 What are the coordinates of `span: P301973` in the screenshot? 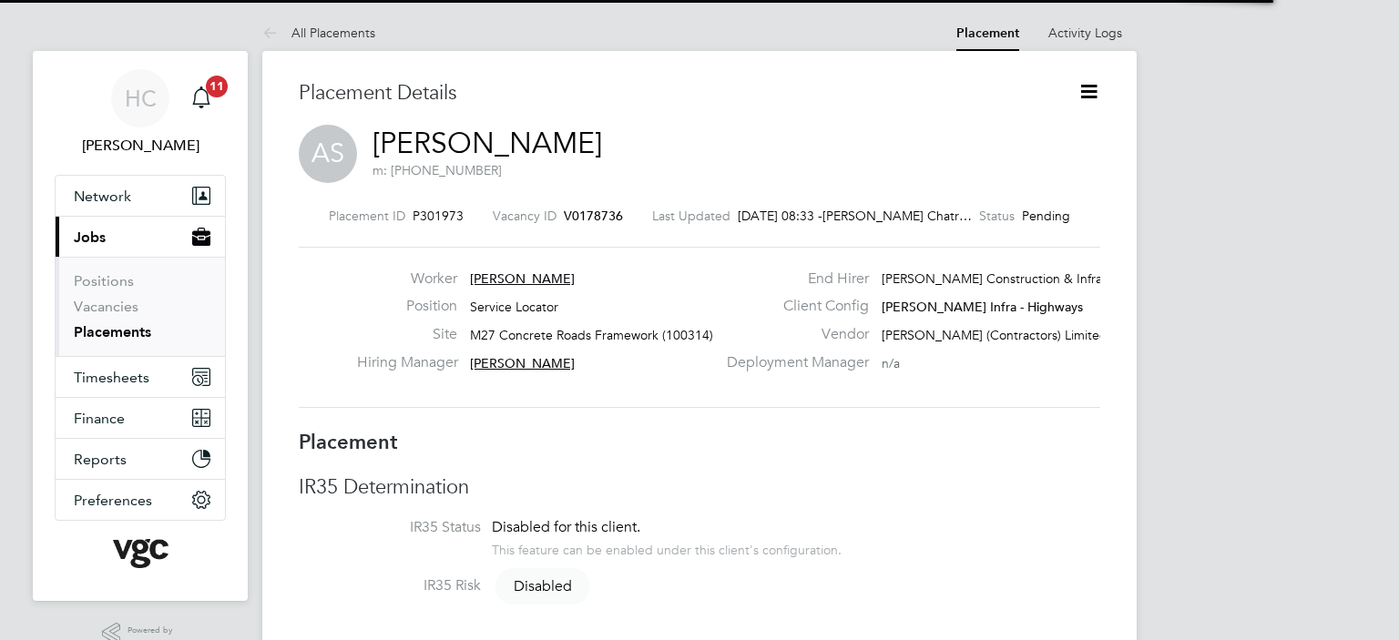 It's located at (438, 216).